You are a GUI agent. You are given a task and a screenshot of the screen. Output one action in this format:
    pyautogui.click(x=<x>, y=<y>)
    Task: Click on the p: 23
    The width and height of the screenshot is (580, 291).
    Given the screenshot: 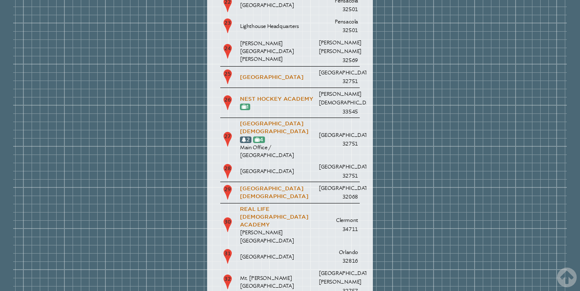 What is the action you would take?
    pyautogui.click(x=228, y=26)
    